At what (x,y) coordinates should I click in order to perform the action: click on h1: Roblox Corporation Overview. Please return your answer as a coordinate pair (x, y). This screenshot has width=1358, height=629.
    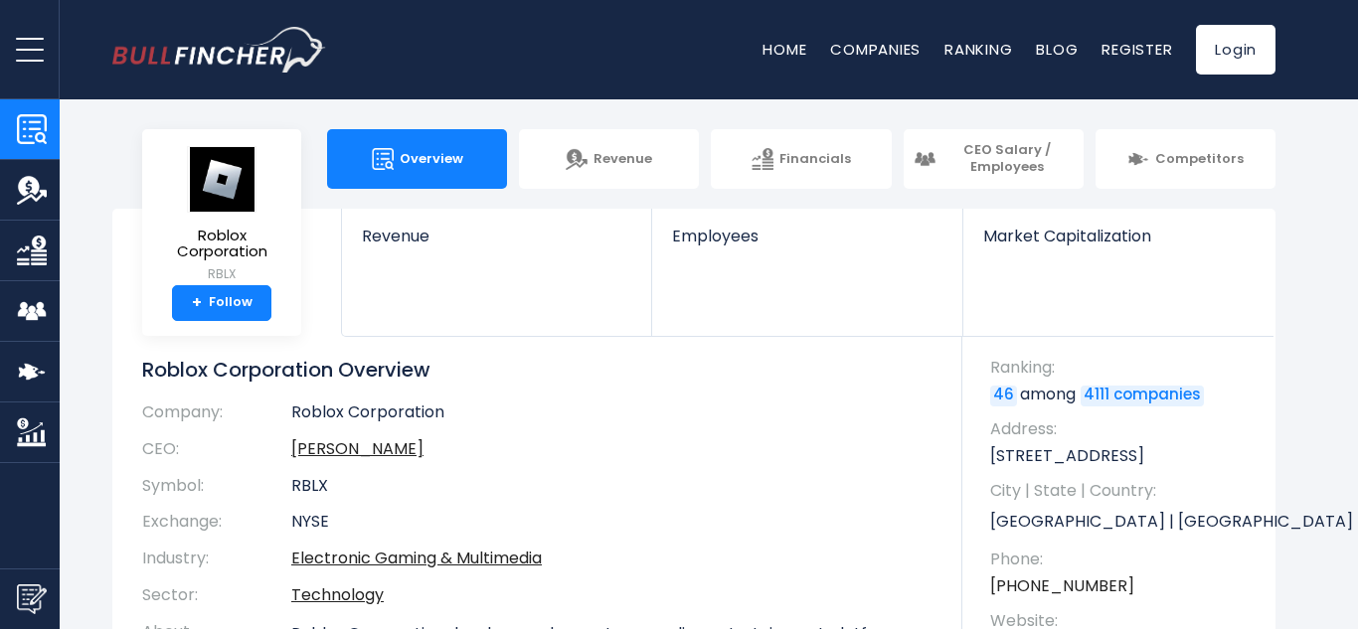
    Looking at the image, I should click on (537, 370).